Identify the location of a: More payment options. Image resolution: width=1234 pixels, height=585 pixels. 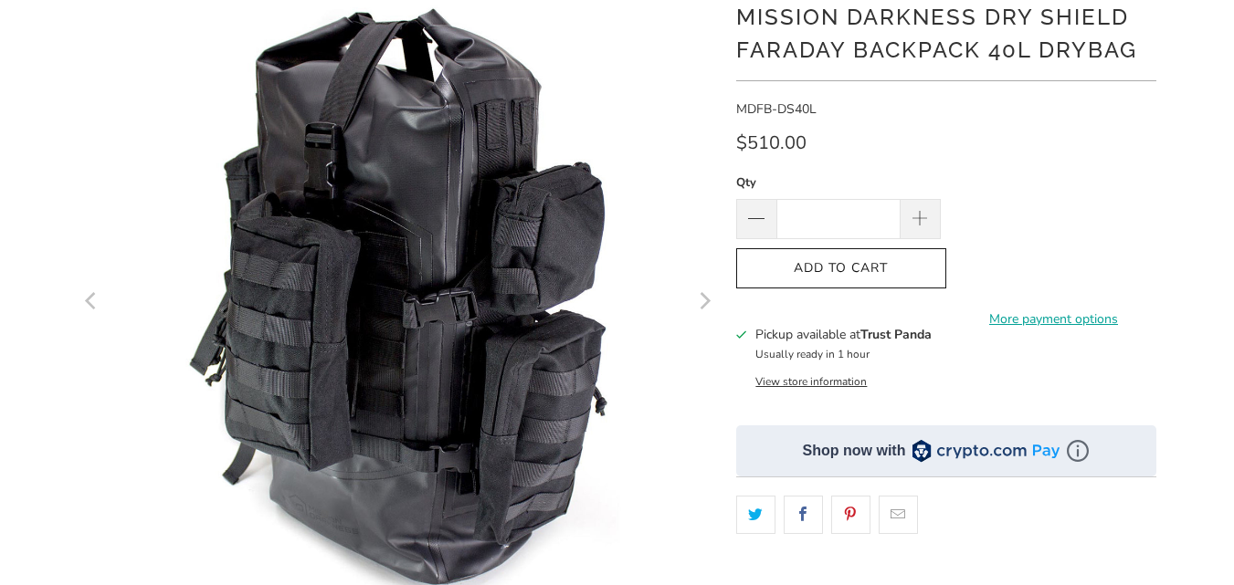
(1054, 320).